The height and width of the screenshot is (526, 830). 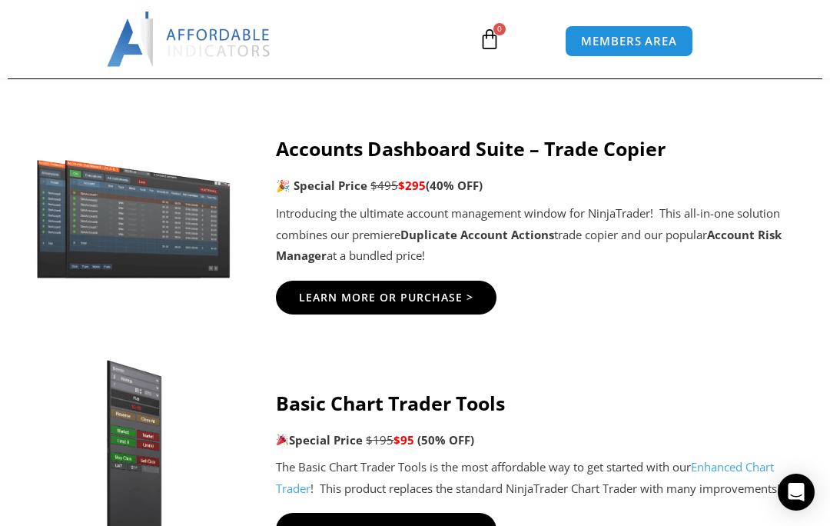 I want to click on p: The Basic Chart Trader Tools is the most affordable way to get started with our ! This product re..., so click(x=537, y=478).